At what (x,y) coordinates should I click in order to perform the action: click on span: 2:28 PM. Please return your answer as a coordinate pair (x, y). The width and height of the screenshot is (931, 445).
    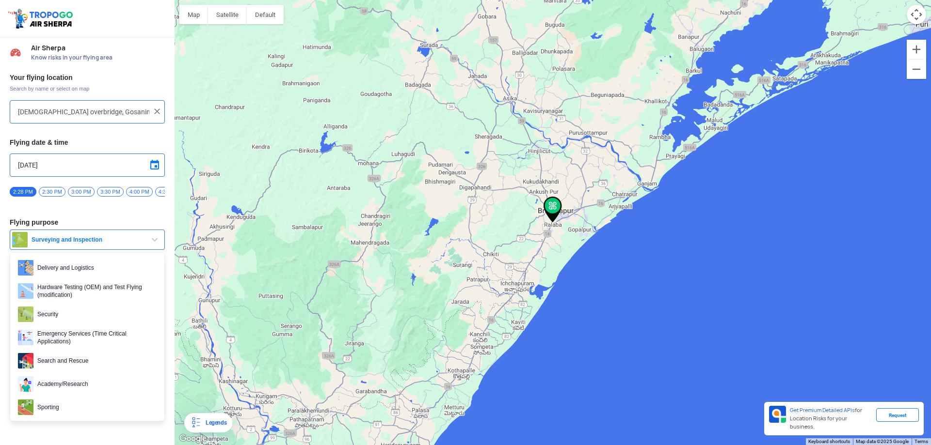
    Looking at the image, I should click on (23, 192).